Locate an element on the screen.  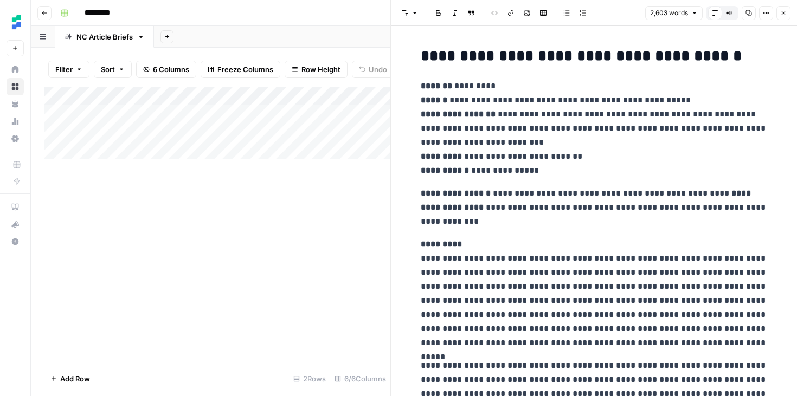
div: NC Article Briefs is located at coordinates (105, 37).